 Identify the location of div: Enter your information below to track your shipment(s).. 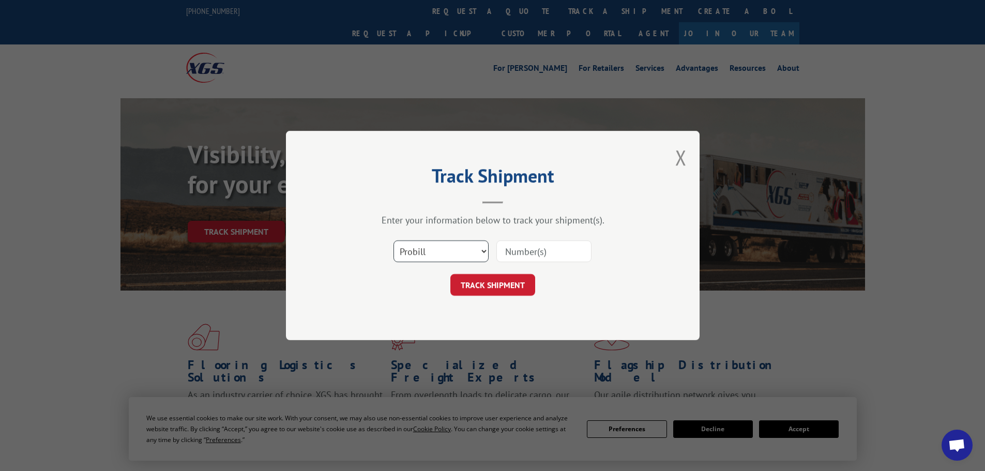
(493, 220).